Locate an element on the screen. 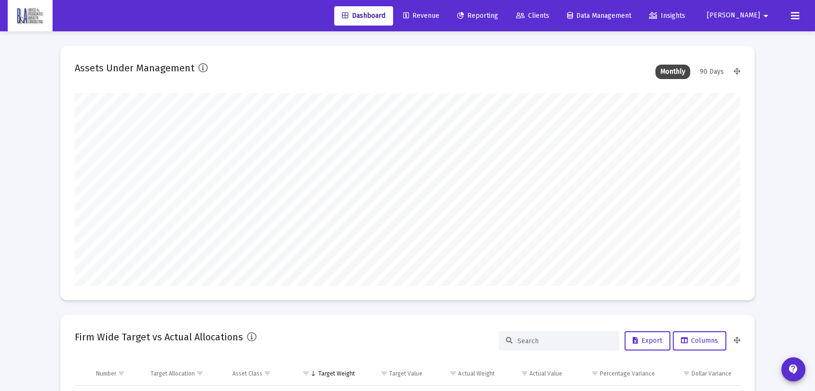 This screenshot has width=815, height=391. span: Revenue is located at coordinates (421, 15).